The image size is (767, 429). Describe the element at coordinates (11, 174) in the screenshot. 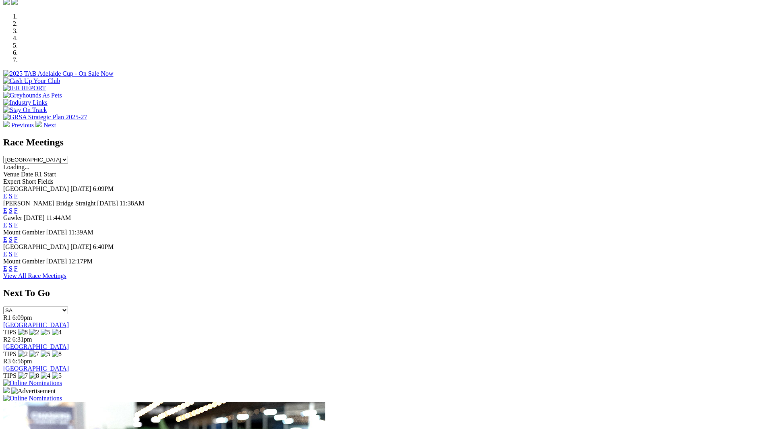

I see `span: Venue` at that location.